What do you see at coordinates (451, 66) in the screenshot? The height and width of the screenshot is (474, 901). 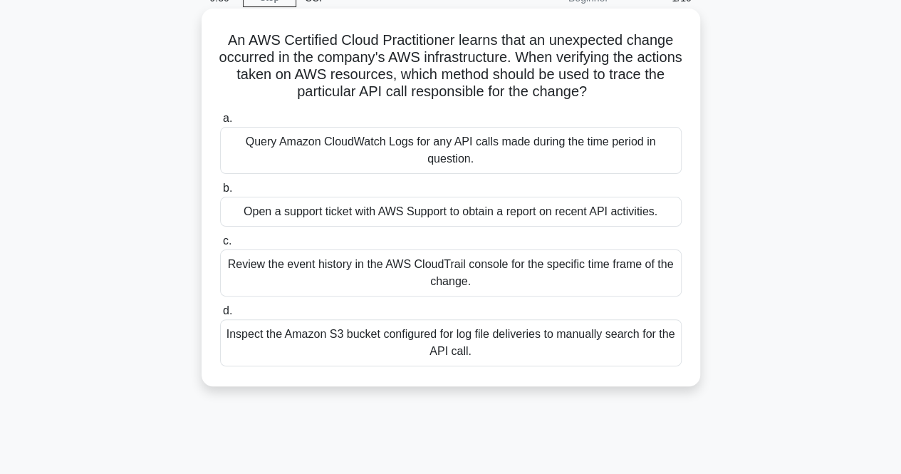 I see `h5: An AWS Certified Cloud Practitioner learns that an unexpected change occurred in the company's AW...` at bounding box center [451, 66].